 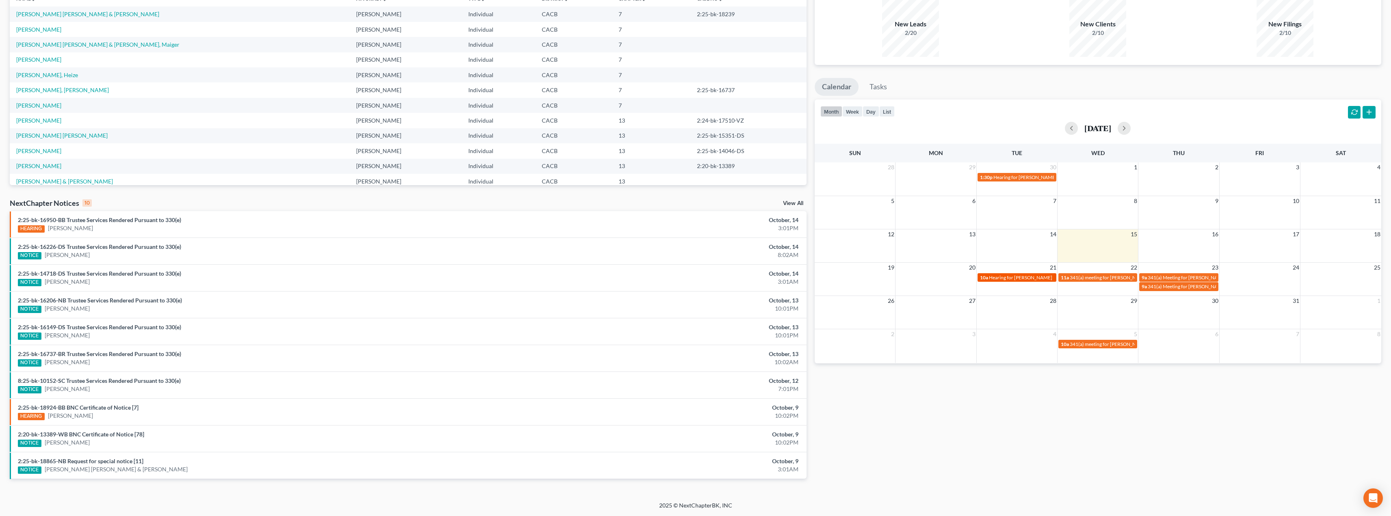 What do you see at coordinates (837, 87) in the screenshot?
I see `a: Calendar` at bounding box center [837, 87].